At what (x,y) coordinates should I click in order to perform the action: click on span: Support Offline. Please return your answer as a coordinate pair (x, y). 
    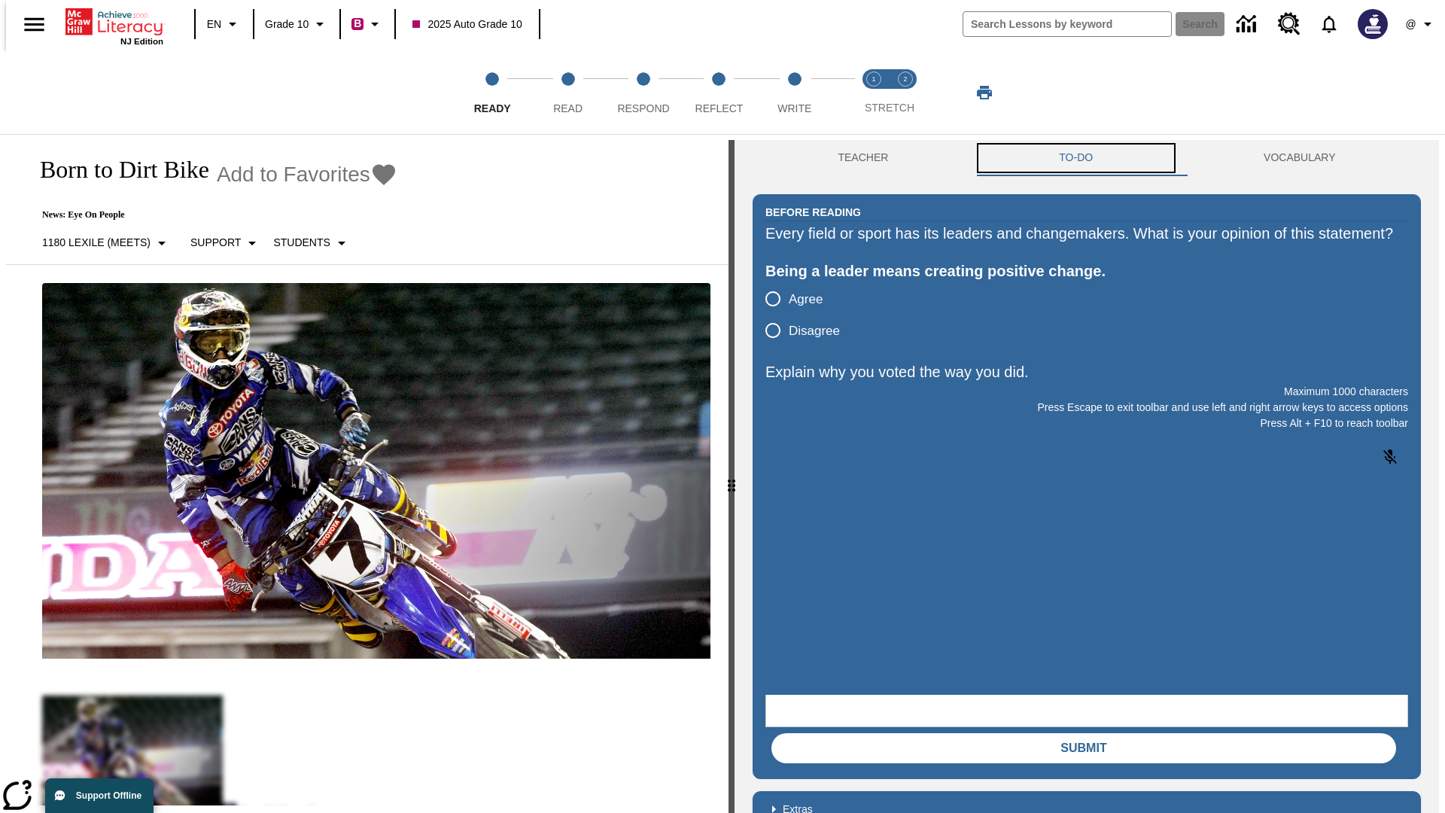
    Looking at the image, I should click on (108, 796).